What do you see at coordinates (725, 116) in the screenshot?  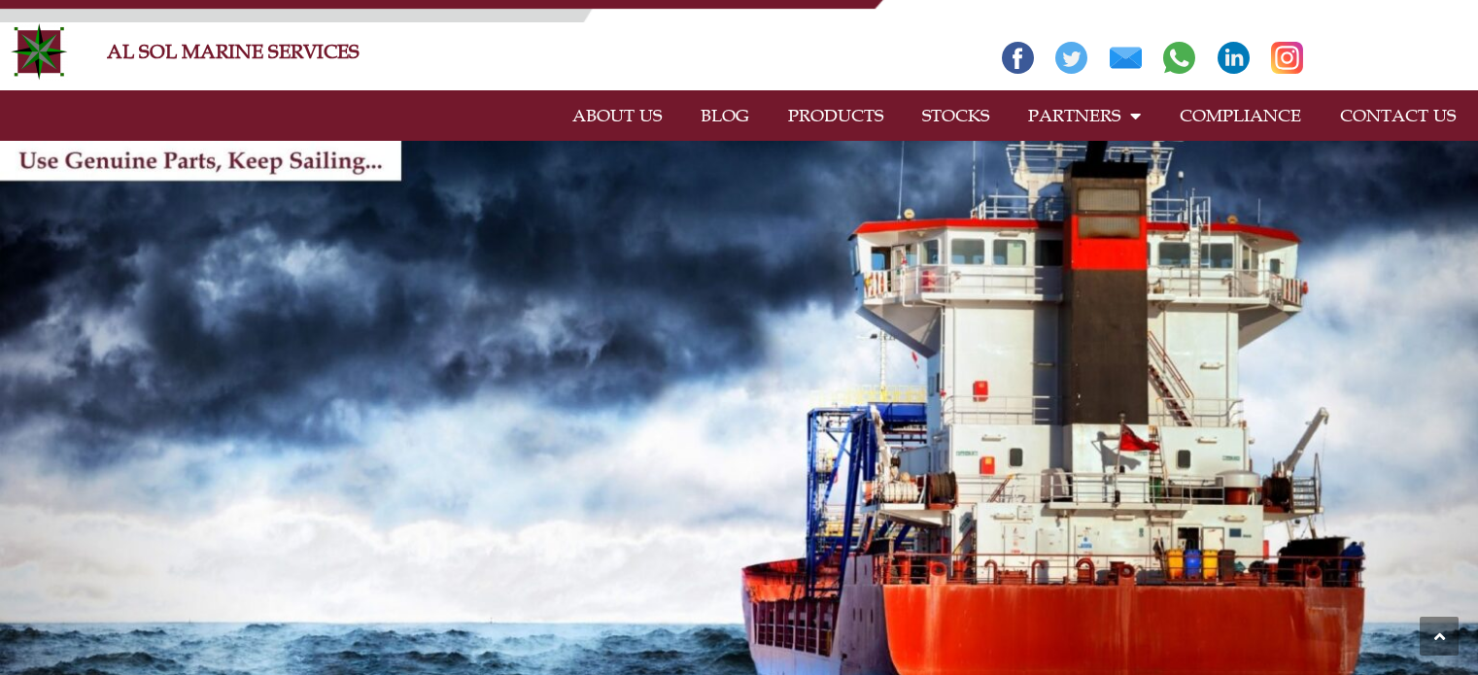 I see `a: BLOG` at bounding box center [725, 116].